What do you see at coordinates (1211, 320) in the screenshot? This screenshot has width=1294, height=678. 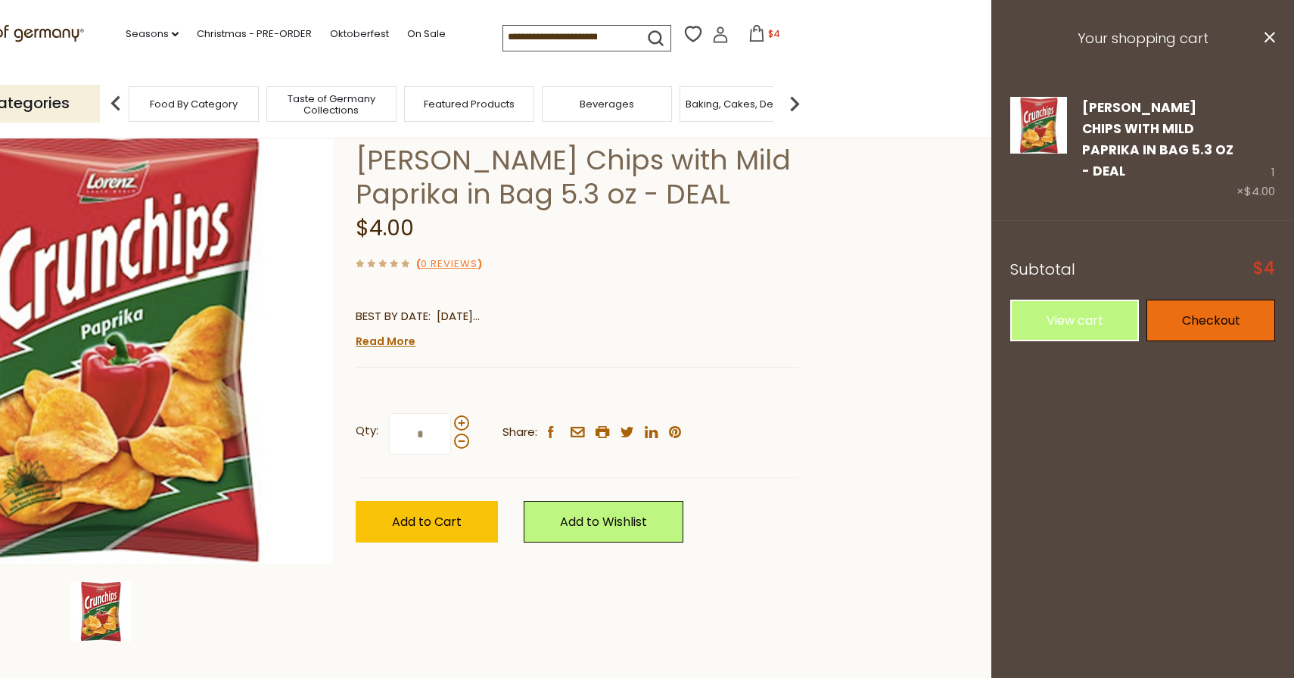 I see `a: Checkout` at bounding box center [1211, 320].